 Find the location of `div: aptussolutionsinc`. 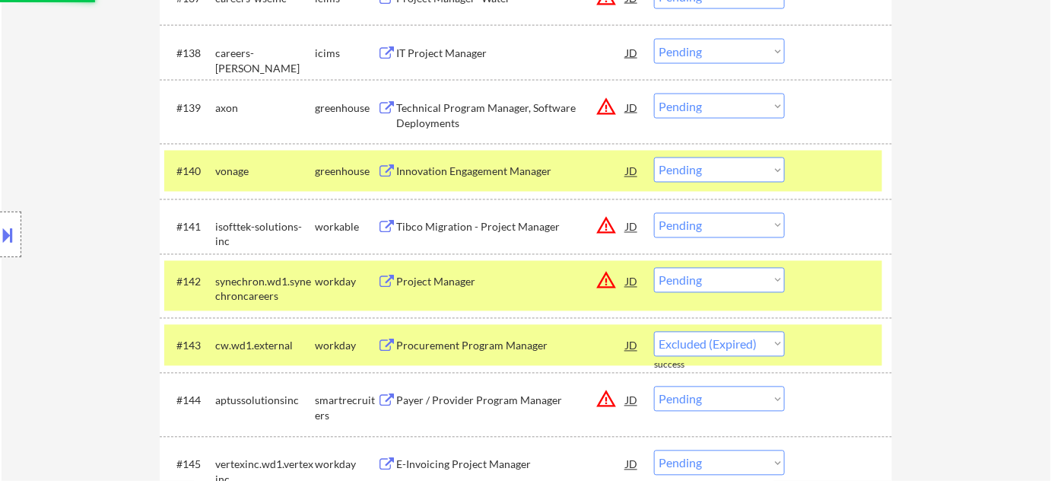

div: aptussolutionsinc is located at coordinates (265, 401).